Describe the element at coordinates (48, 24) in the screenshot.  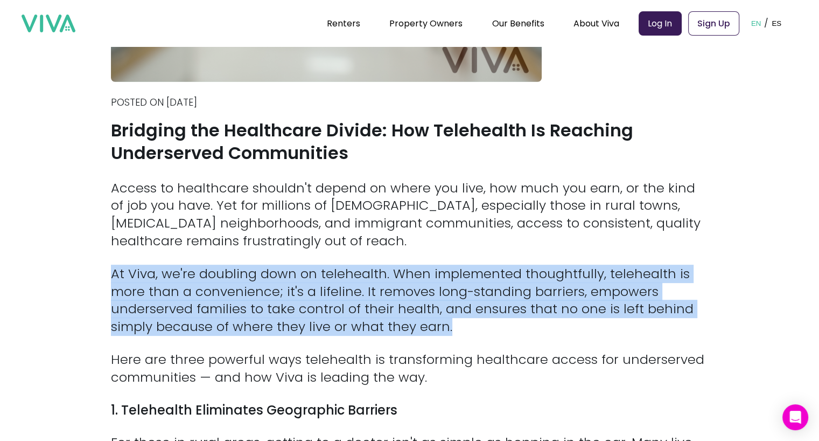
I see `img: viva` at that location.